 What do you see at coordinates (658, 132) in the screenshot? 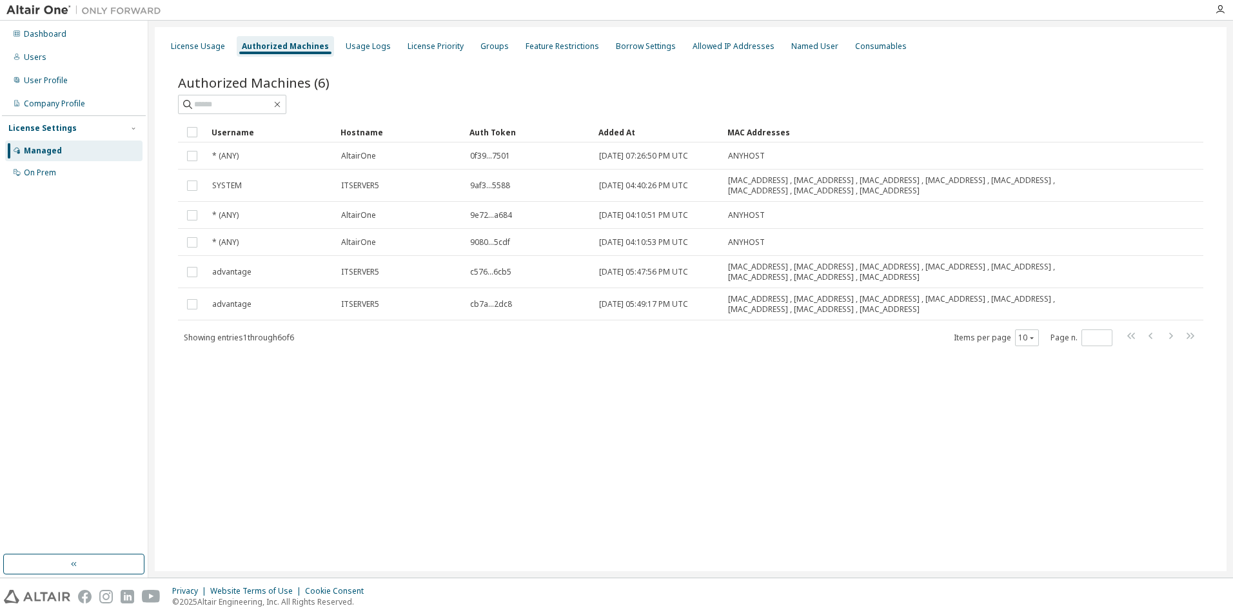
I see `div: Added At` at bounding box center [658, 132].